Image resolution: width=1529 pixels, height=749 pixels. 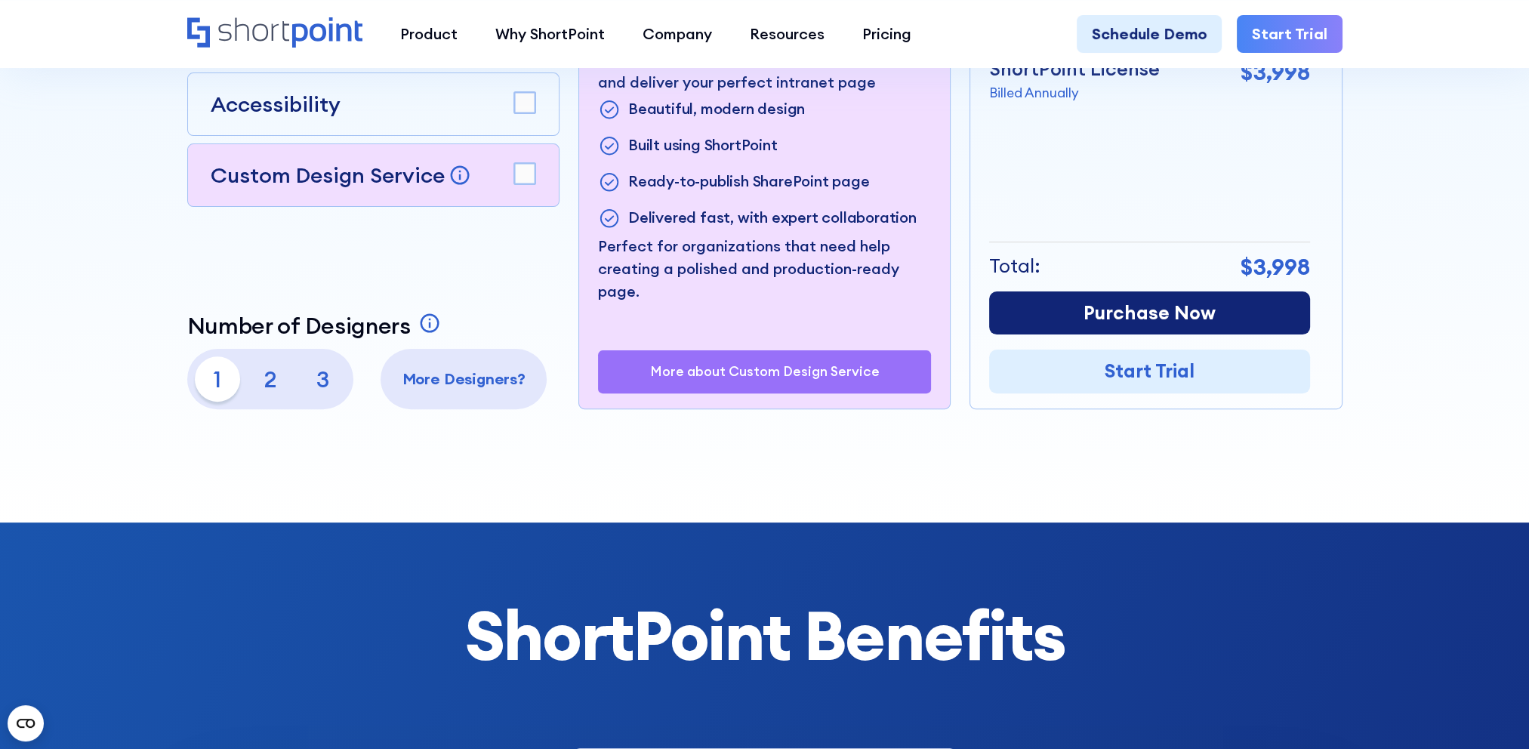 I want to click on p: Perfect for organizations that need help creating a polished and production-ready page., so click(x=764, y=269).